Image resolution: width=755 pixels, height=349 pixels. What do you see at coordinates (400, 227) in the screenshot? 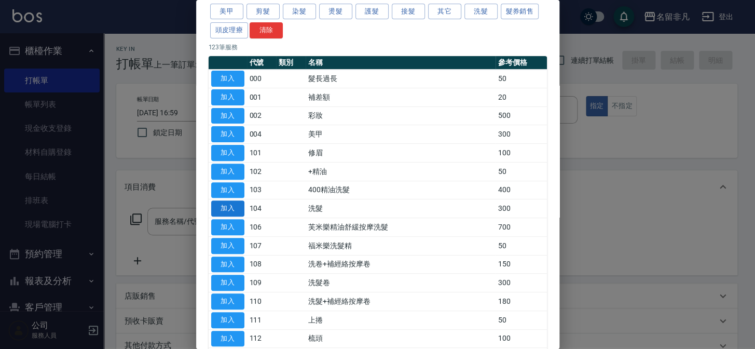
I see `td: 芙米樂精油舒緩按摩洗髮` at bounding box center [400, 227].